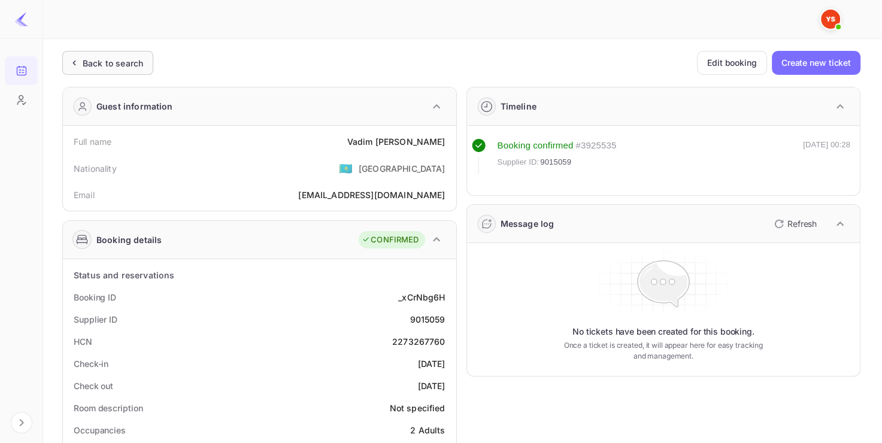  Describe the element at coordinates (99, 430) in the screenshot. I see `div: Occupancies` at that location.